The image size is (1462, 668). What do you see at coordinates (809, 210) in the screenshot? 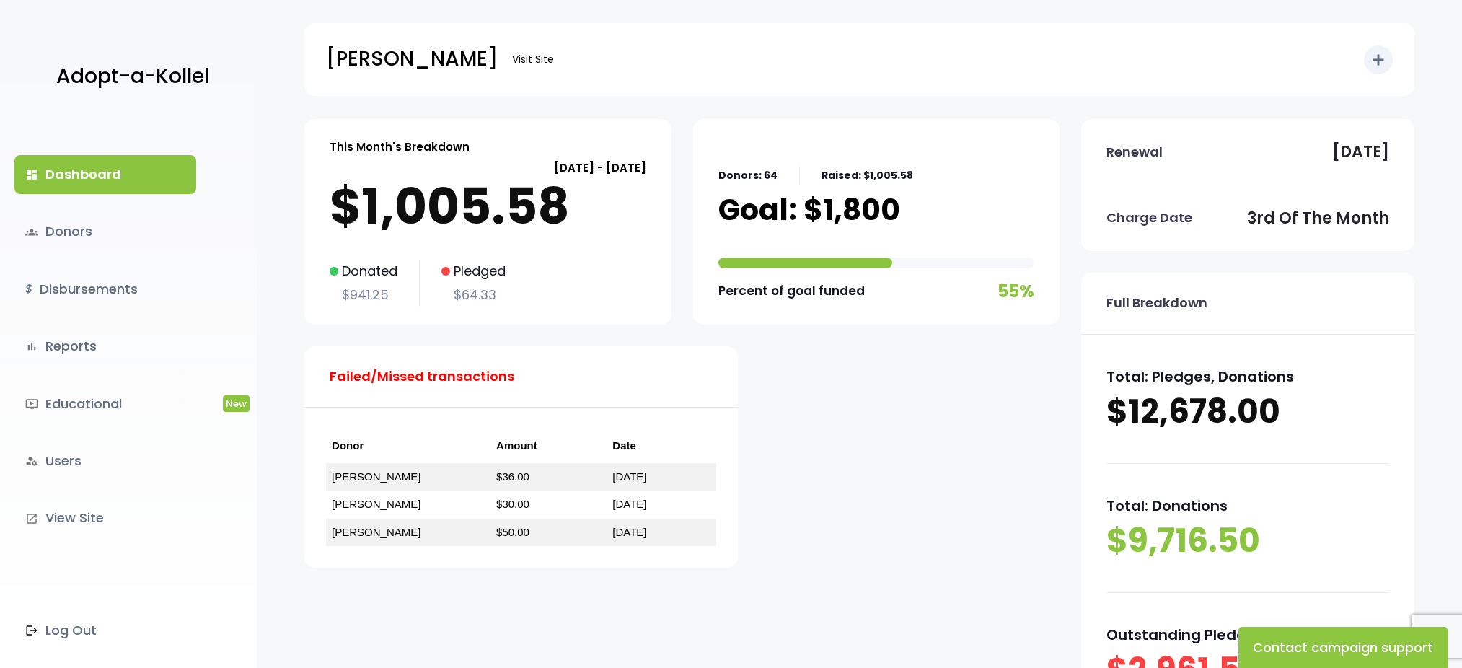
I see `p: Goal: $1,800` at bounding box center [809, 210].